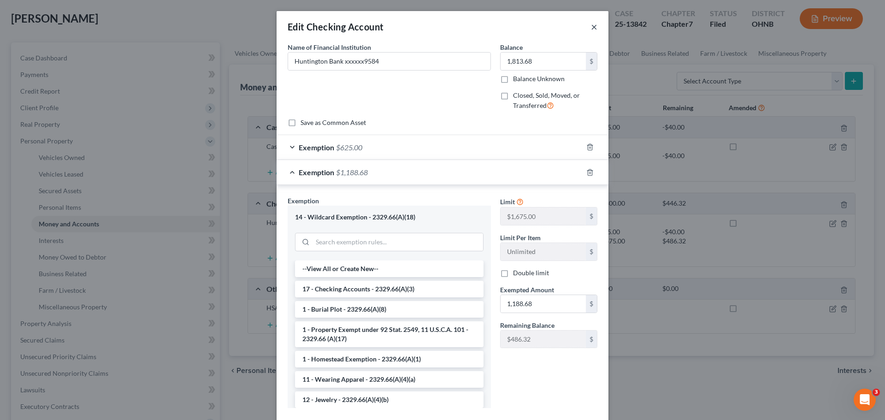 The image size is (885, 420). Describe the element at coordinates (389, 379) in the screenshot. I see `li: 11 - Wearing Apparel - 2329.66(A)(4)(a)` at that location.